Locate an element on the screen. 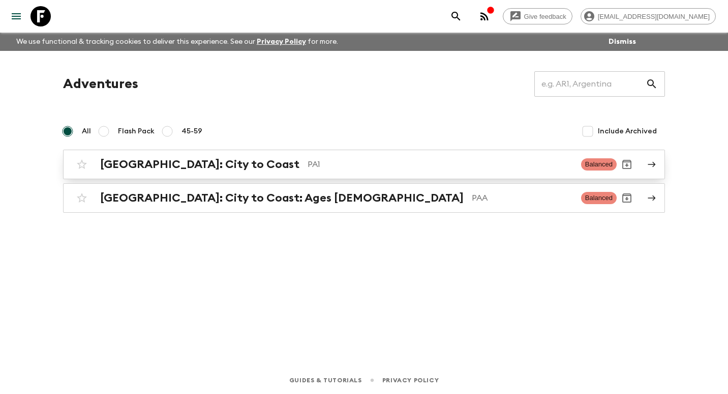 This screenshot has height=394, width=728. span: 45-59 is located at coordinates (192, 131).